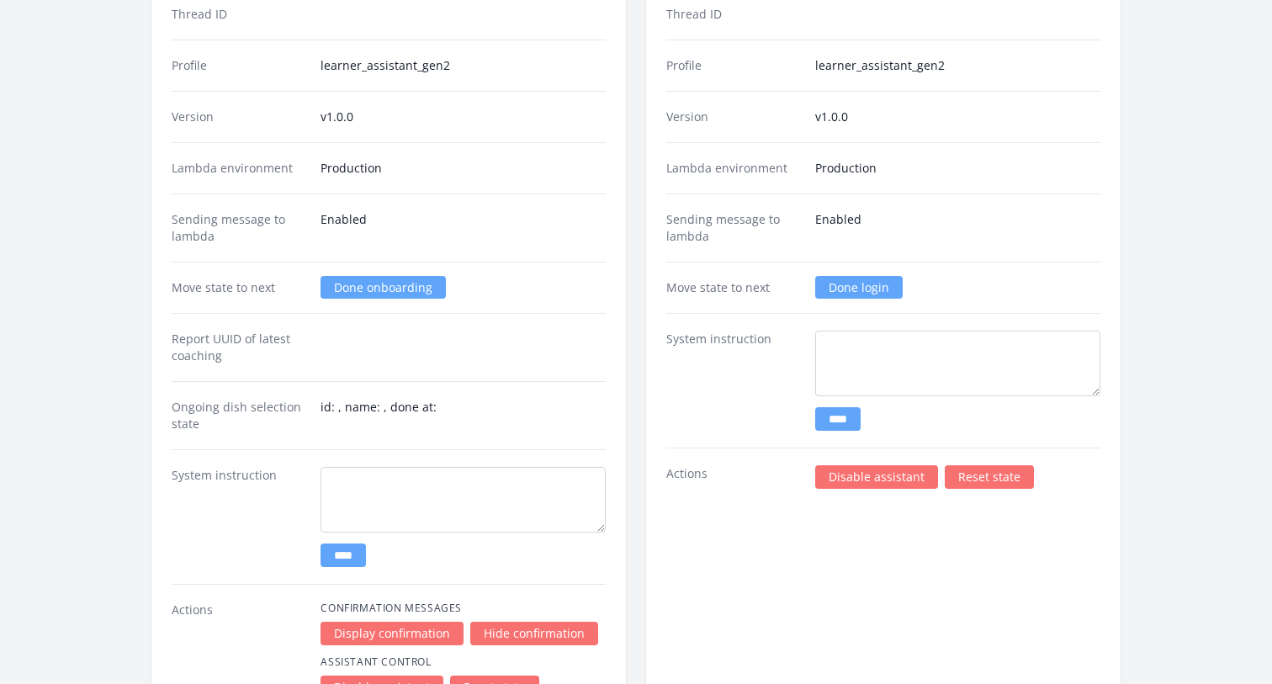  Describe the element at coordinates (239, 347) in the screenshot. I see `dt: Report UUID of latest coaching` at that location.